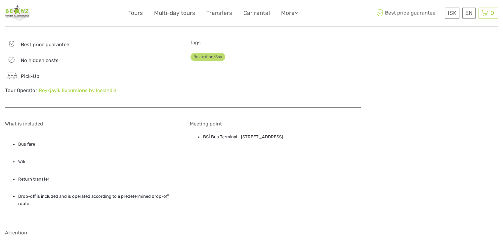 The image size is (503, 241). I want to click on li: Return transfer, so click(97, 179).